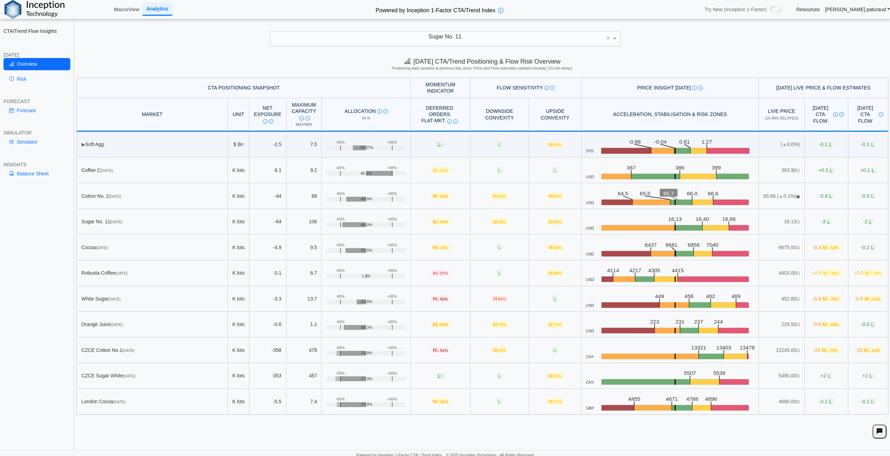 This screenshot has width=890, height=456. What do you see at coordinates (267, 145) in the screenshot?
I see `td: -2.5` at bounding box center [267, 145].